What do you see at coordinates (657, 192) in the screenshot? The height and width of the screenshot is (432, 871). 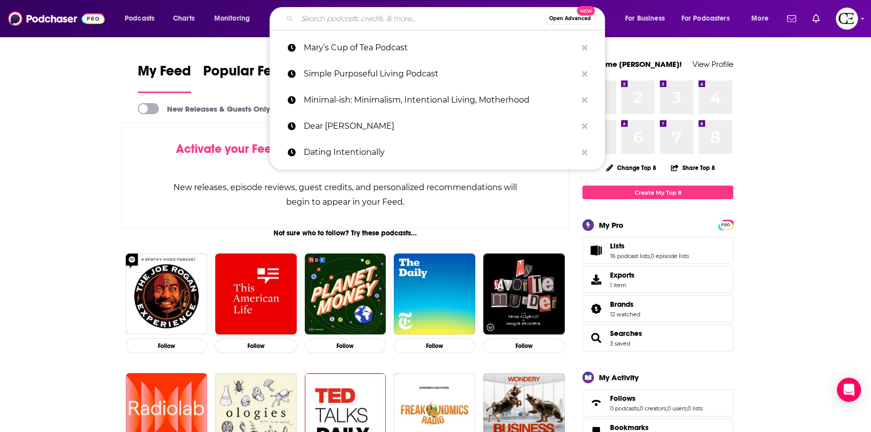 I see `a: Create My Top 8` at bounding box center [657, 192].